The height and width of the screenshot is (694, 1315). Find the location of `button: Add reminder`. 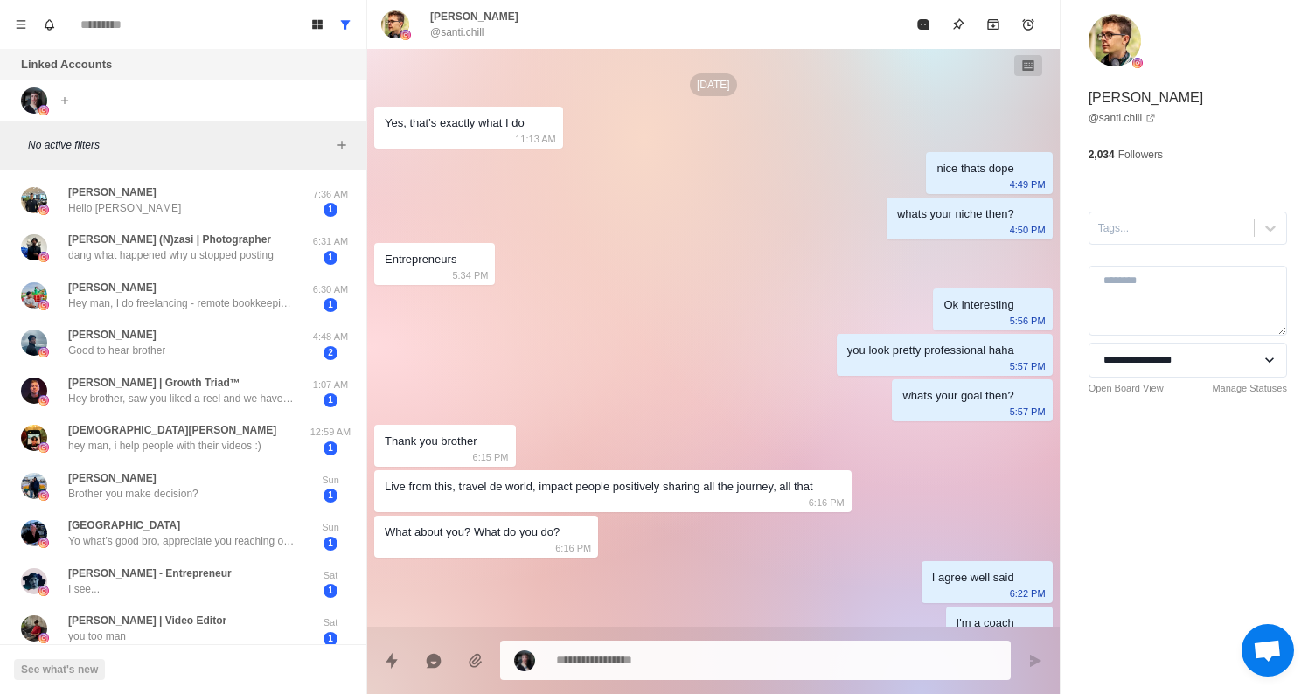

button: Add reminder is located at coordinates (1028, 24).